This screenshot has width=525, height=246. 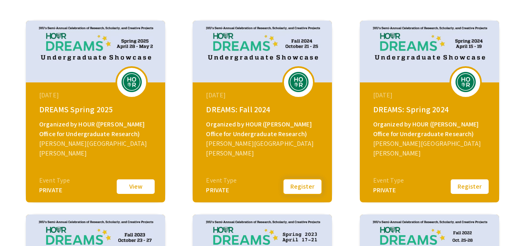 I want to click on img: dreams-spring-2024_eventLogo_346f6f_.png, so click(x=466, y=82).